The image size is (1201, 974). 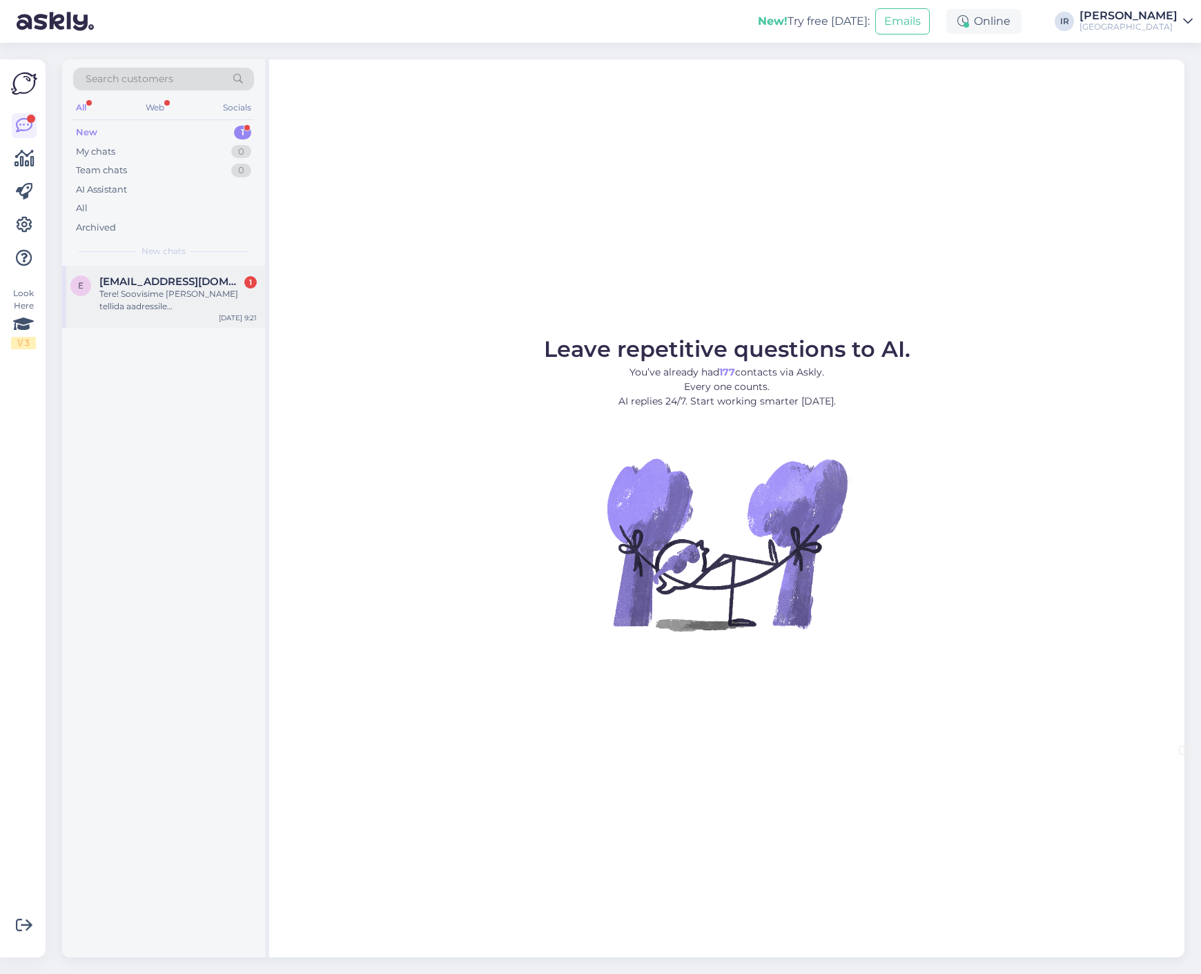 I want to click on span: New chats, so click(x=164, y=251).